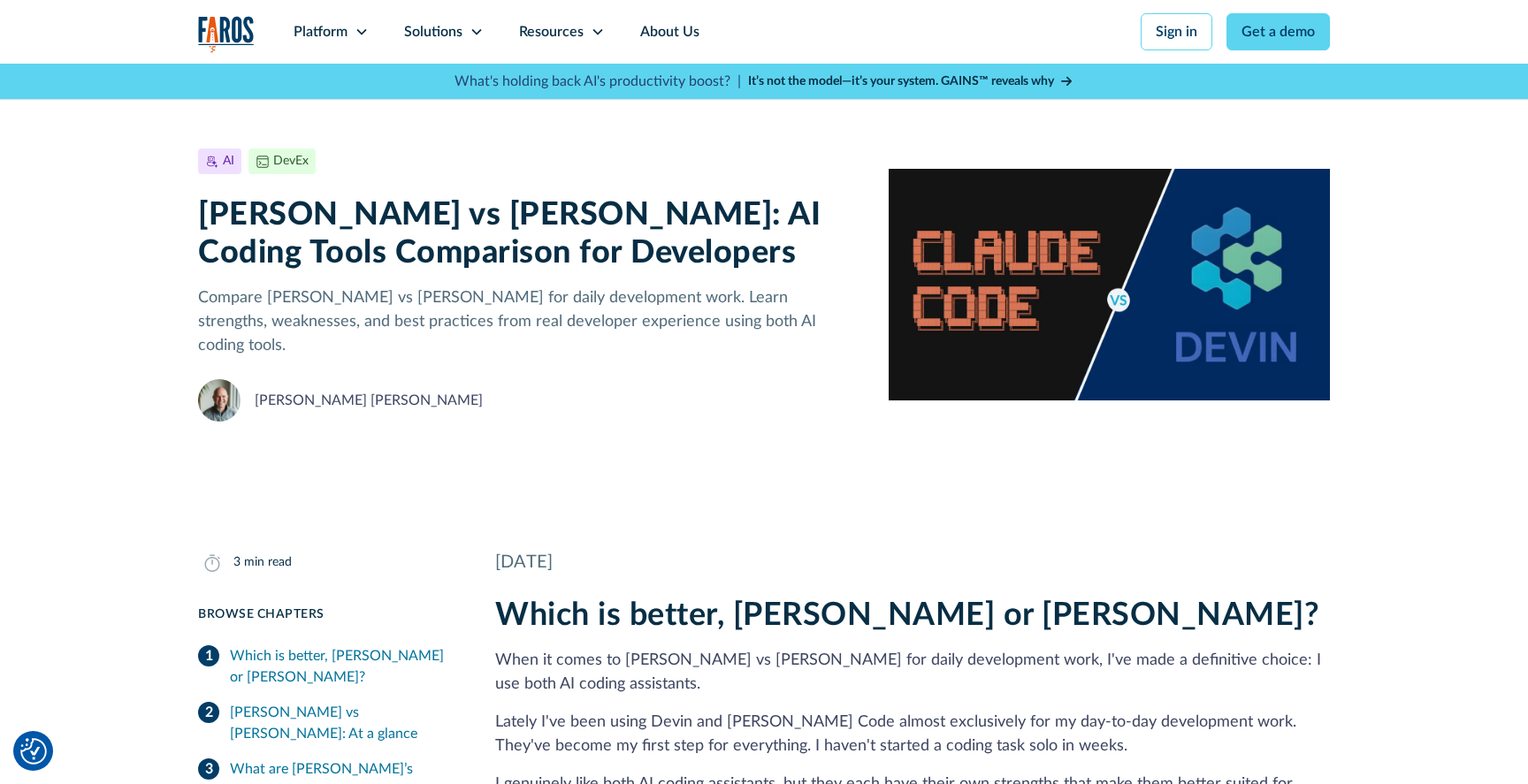 This screenshot has height=784, width=1528. What do you see at coordinates (598, 82) in the screenshot?
I see `p: What's holding back AI's productivity boost? |` at bounding box center [598, 82].